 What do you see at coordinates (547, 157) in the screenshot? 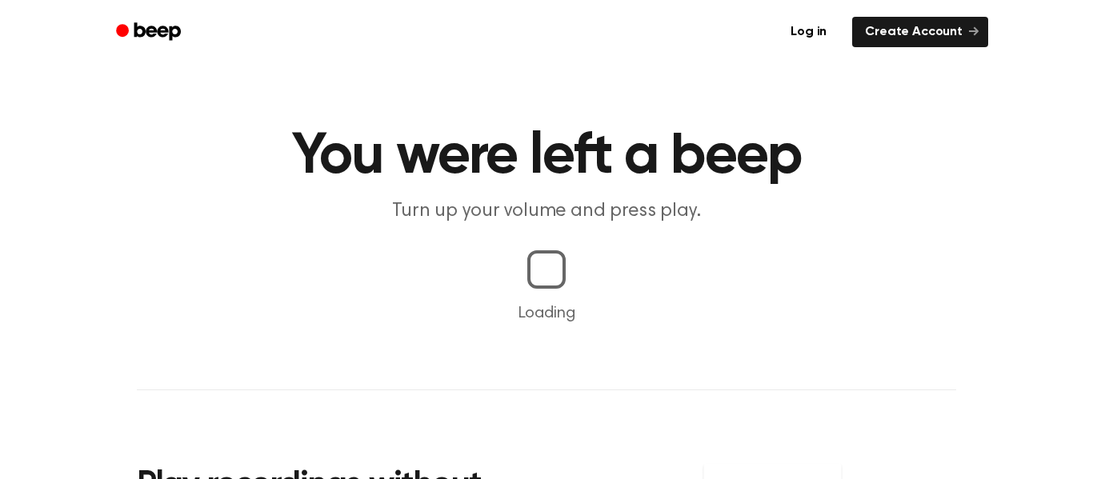
I see `h1: You were left a beep` at bounding box center [547, 157].